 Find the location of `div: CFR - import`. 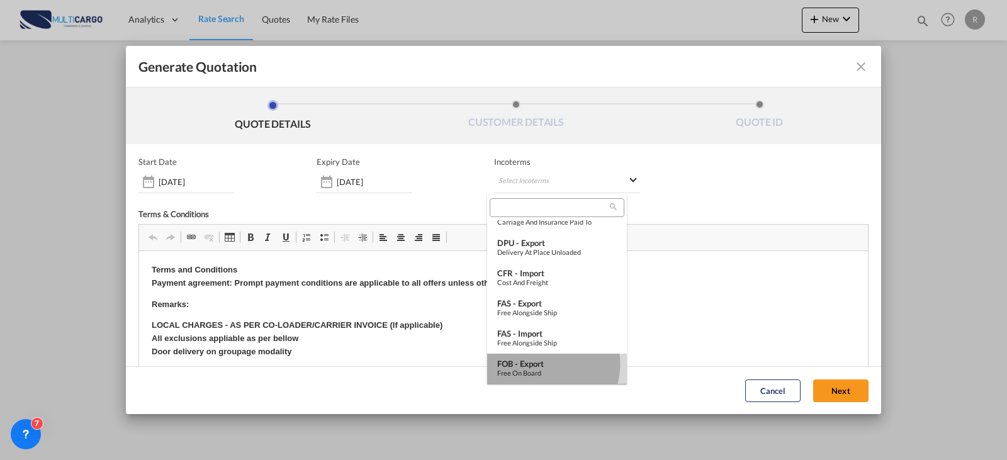

div: CFR - import is located at coordinates (557, 273).